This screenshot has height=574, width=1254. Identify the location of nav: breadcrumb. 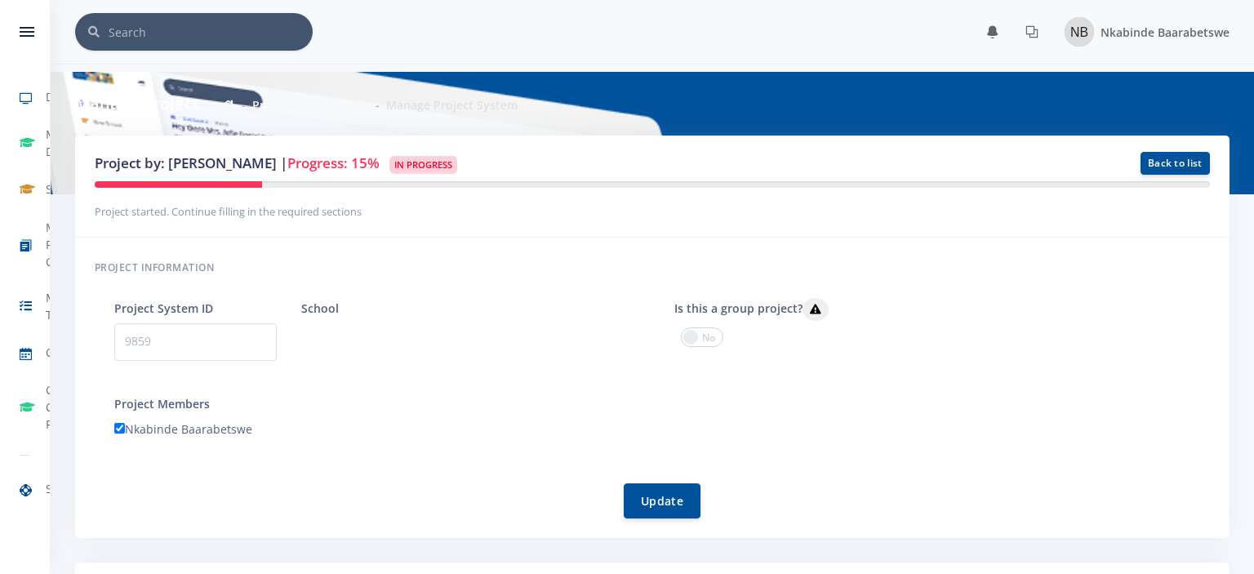
(370, 104).